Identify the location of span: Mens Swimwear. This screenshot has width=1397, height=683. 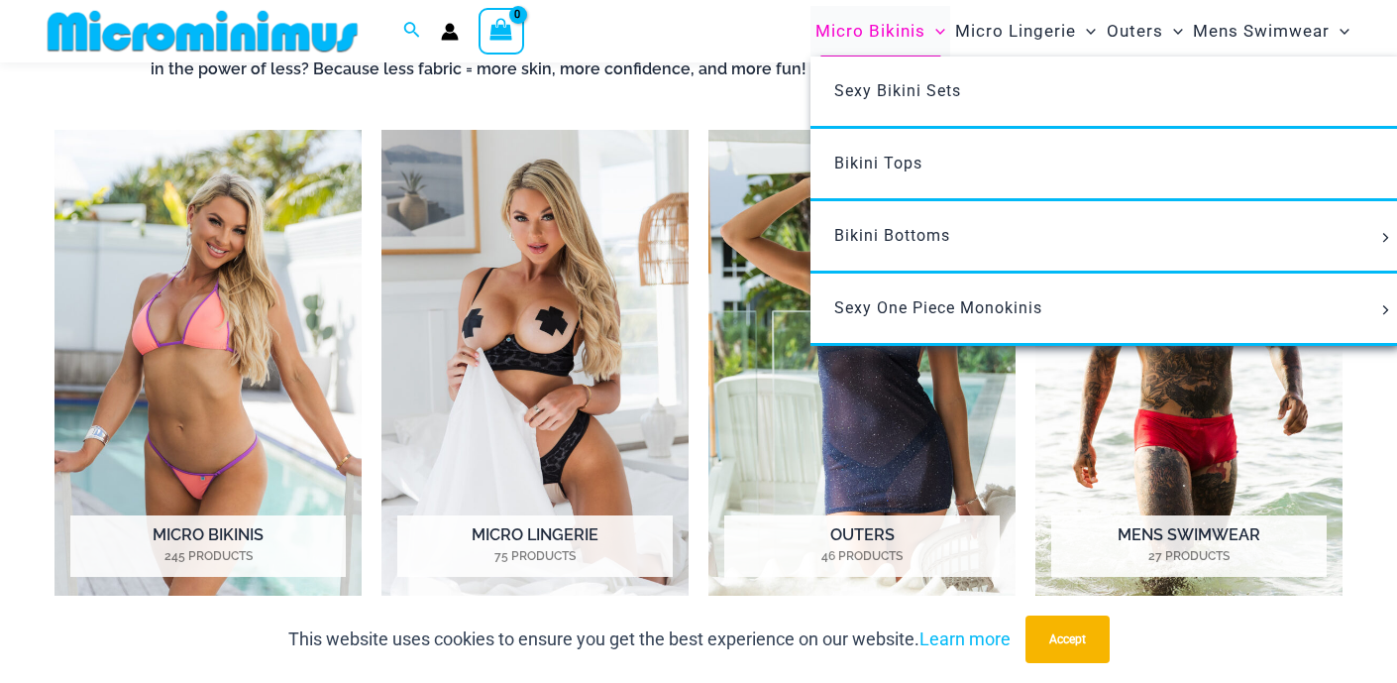
(1261, 31).